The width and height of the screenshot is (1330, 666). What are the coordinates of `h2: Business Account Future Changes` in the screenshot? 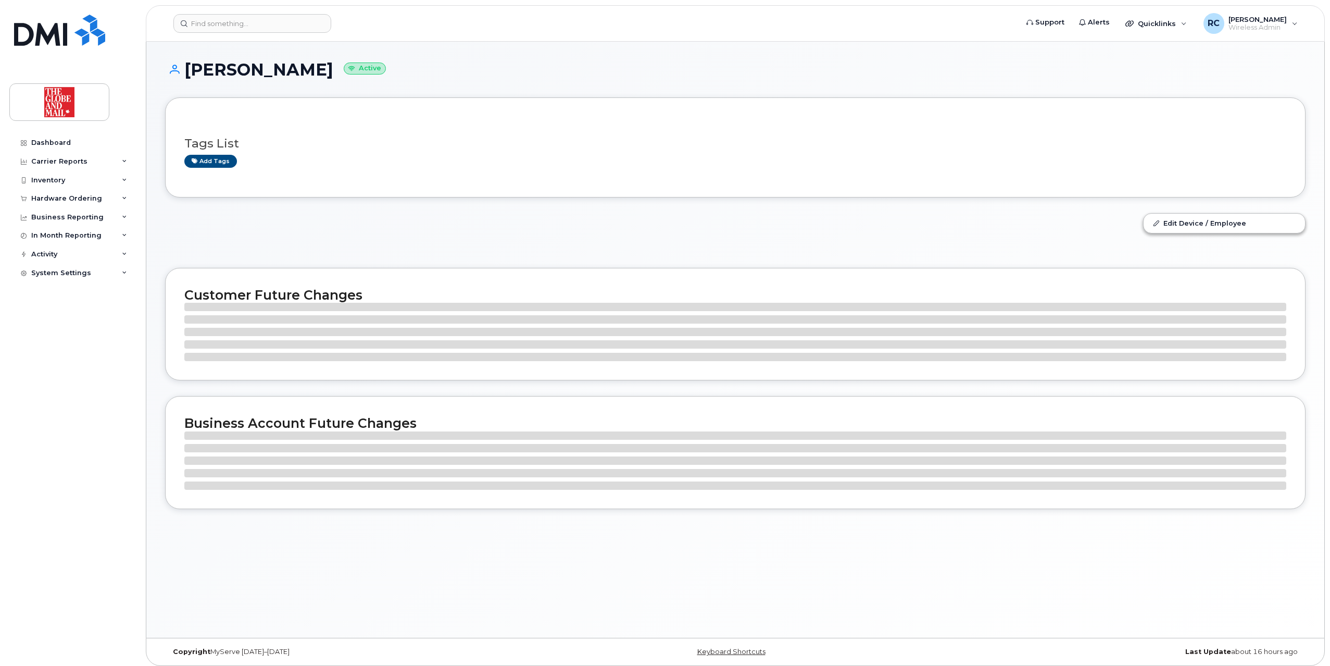 It's located at (735, 423).